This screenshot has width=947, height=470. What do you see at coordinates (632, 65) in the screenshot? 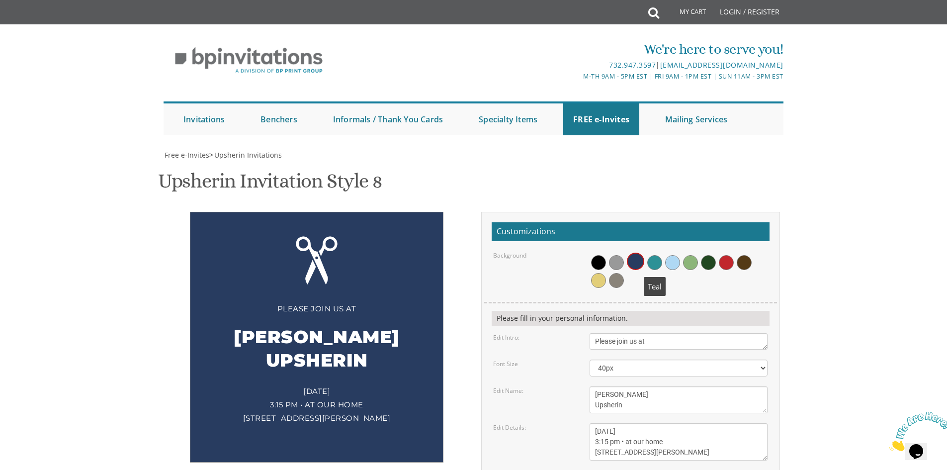
I see `a: 732.947.3597` at bounding box center [632, 65].